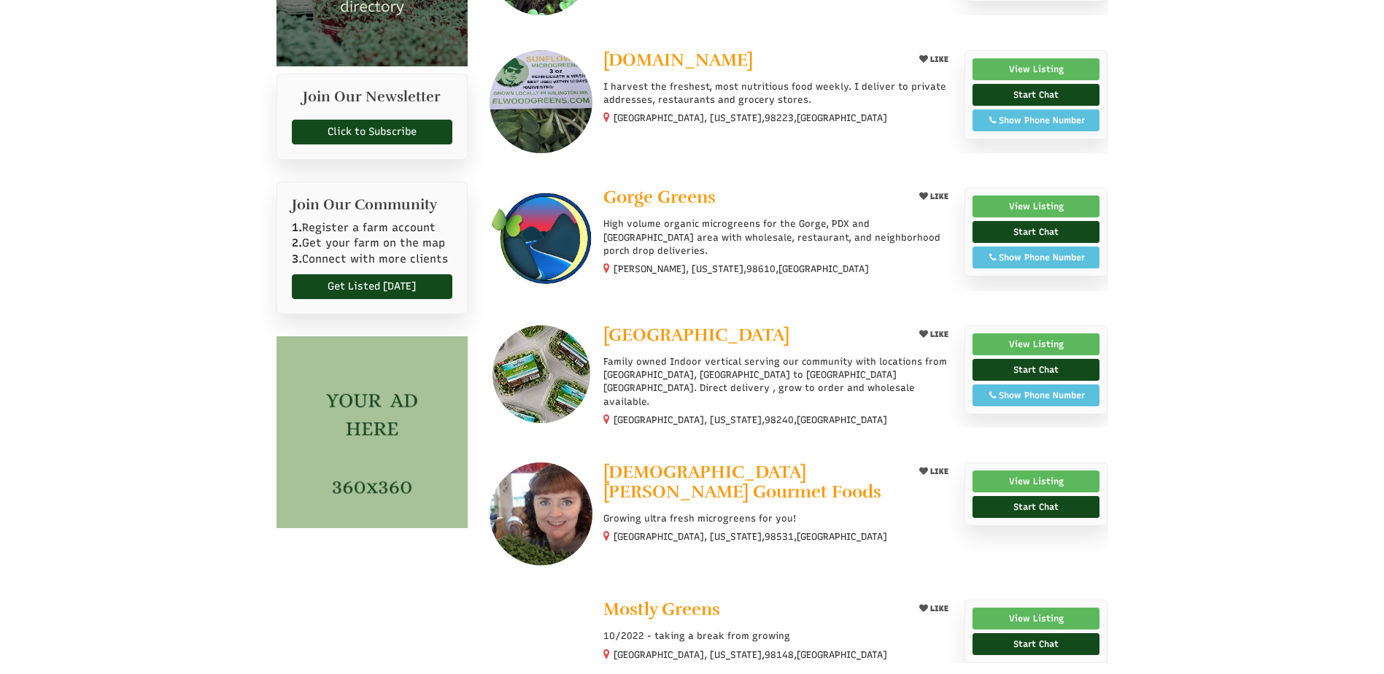 The width and height of the screenshot is (1384, 674). What do you see at coordinates (297, 243) in the screenshot?
I see `b: 2.` at bounding box center [297, 243].